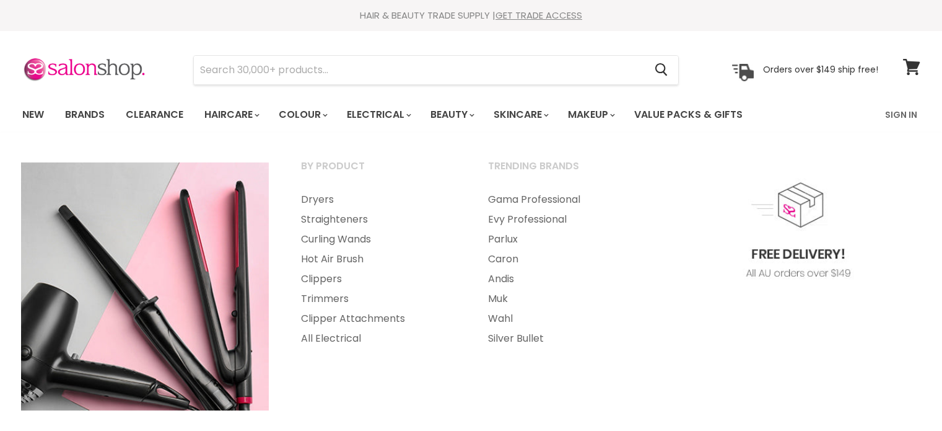  I want to click on a: Dryers, so click(378, 199).